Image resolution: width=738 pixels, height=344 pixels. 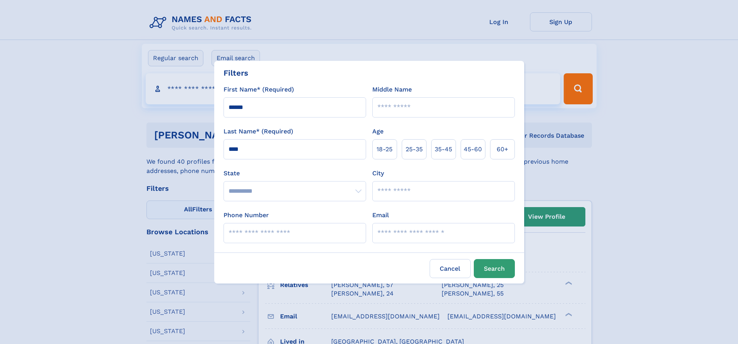 I want to click on span: 35‑45, so click(x=443, y=149).